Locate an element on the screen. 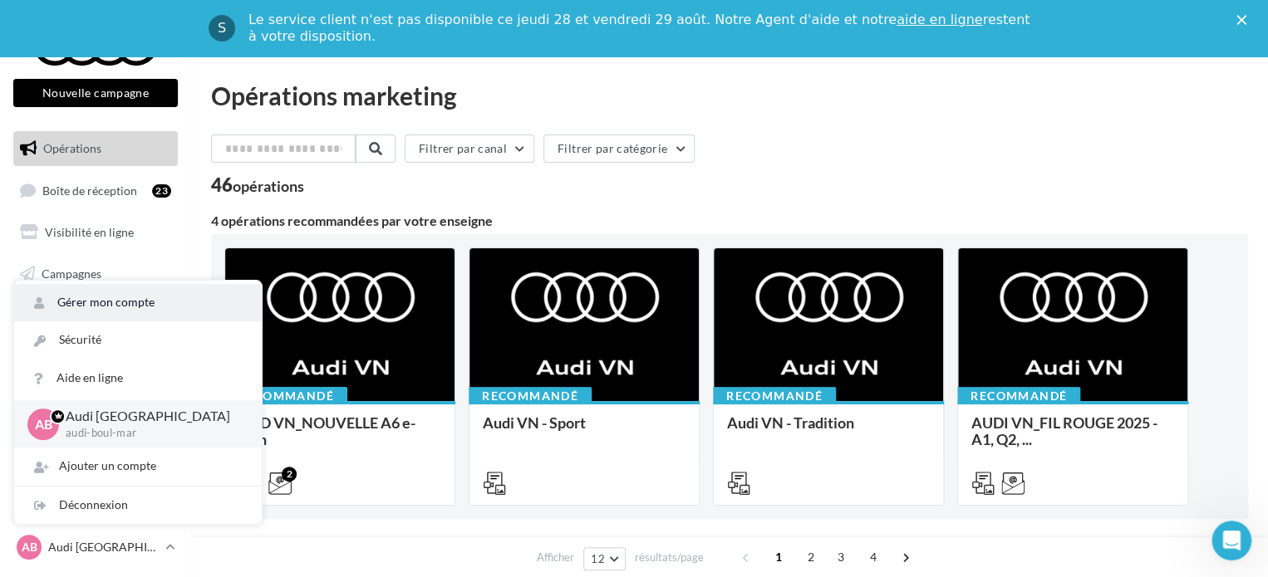 The image size is (1268, 577). span: Afficher is located at coordinates (555, 557).